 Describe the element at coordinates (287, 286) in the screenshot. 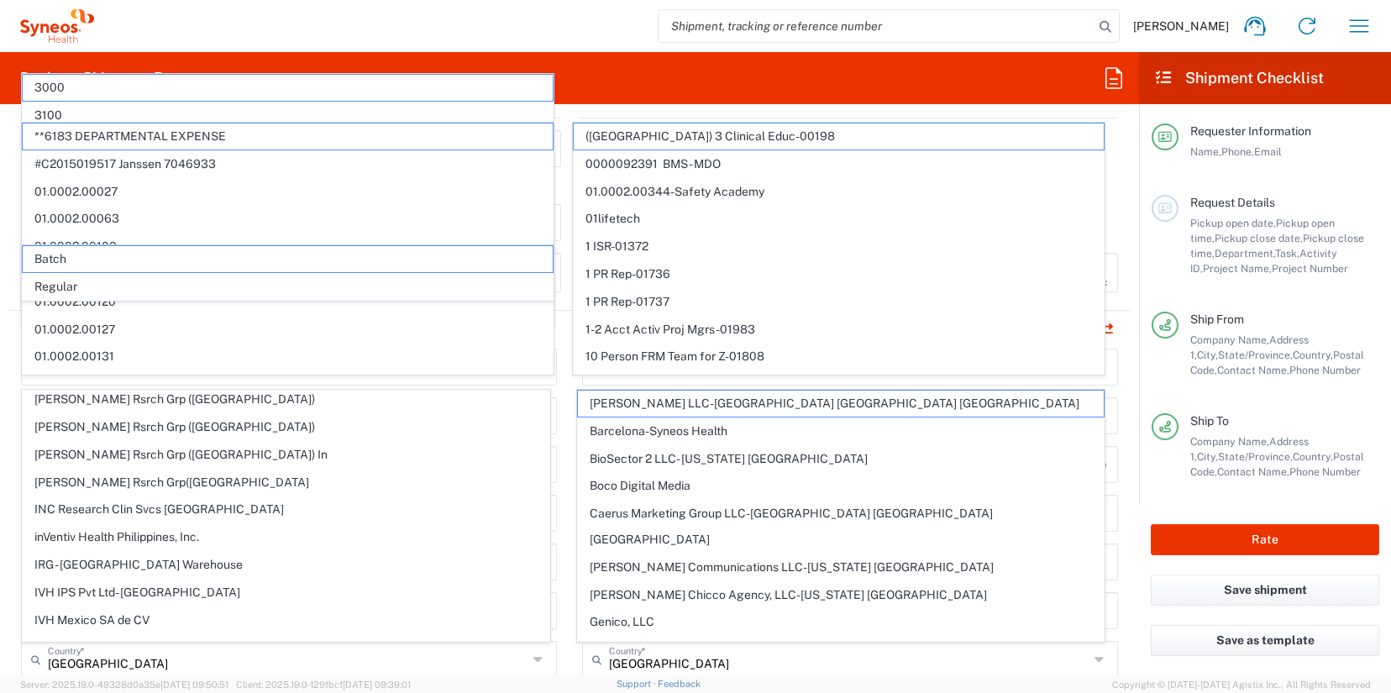

I see `span: Regular` at that location.